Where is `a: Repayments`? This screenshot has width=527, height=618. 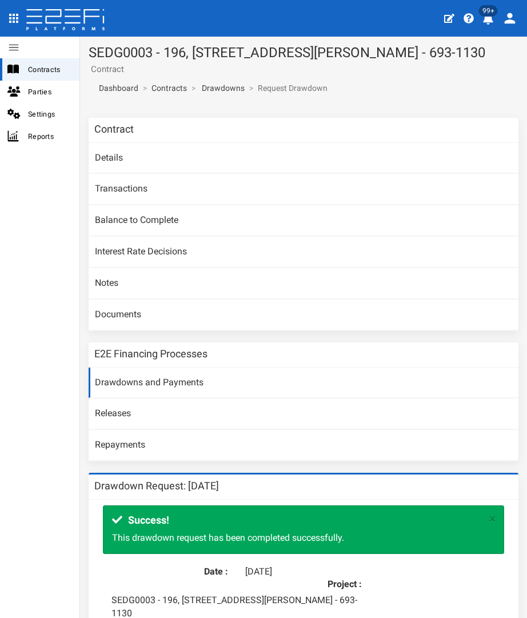 a: Repayments is located at coordinates (304, 446).